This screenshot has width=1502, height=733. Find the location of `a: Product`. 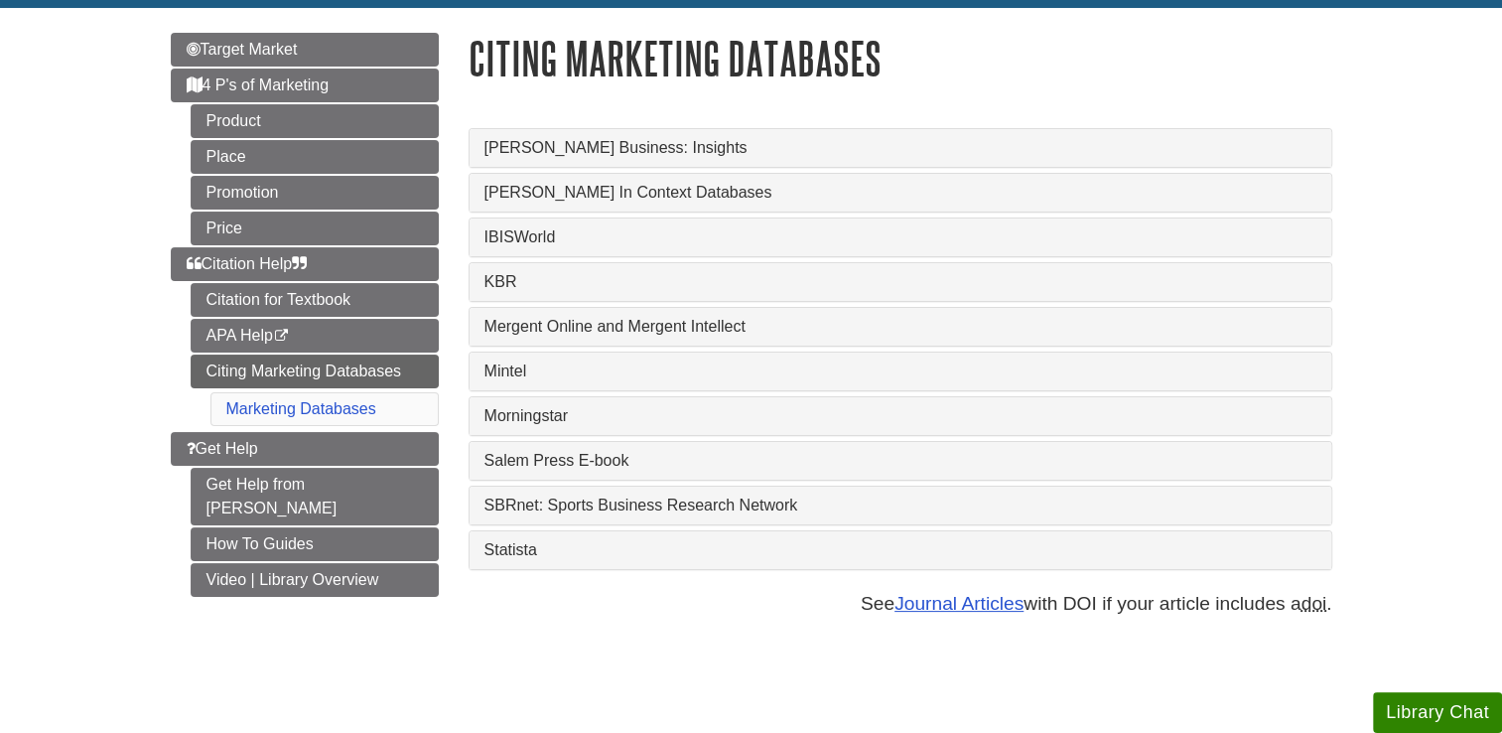

a: Product is located at coordinates (315, 121).